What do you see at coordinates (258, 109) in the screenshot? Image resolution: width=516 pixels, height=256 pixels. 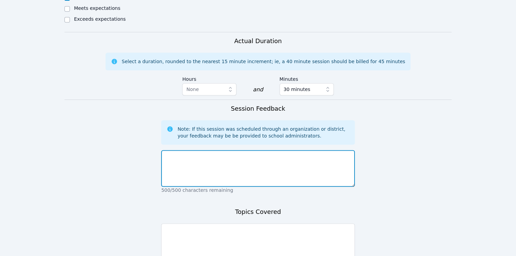 I see `h3: Session Feedback` at bounding box center [258, 109].